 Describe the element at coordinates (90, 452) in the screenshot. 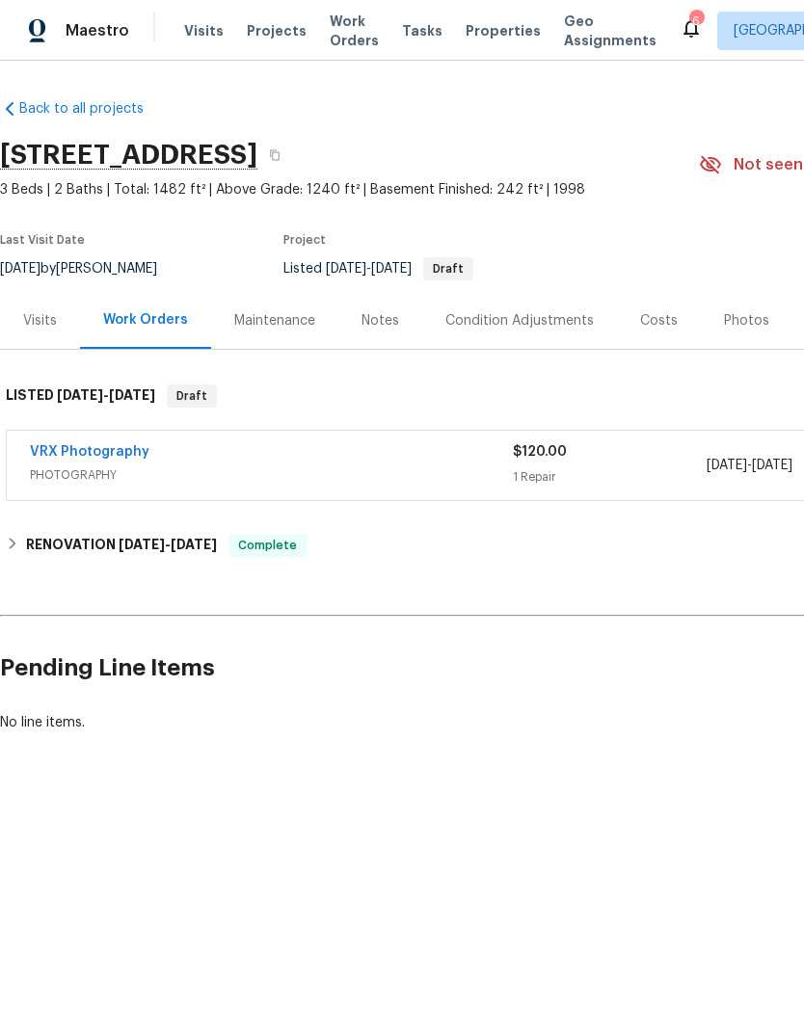

I see `a: VRX Photography` at that location.